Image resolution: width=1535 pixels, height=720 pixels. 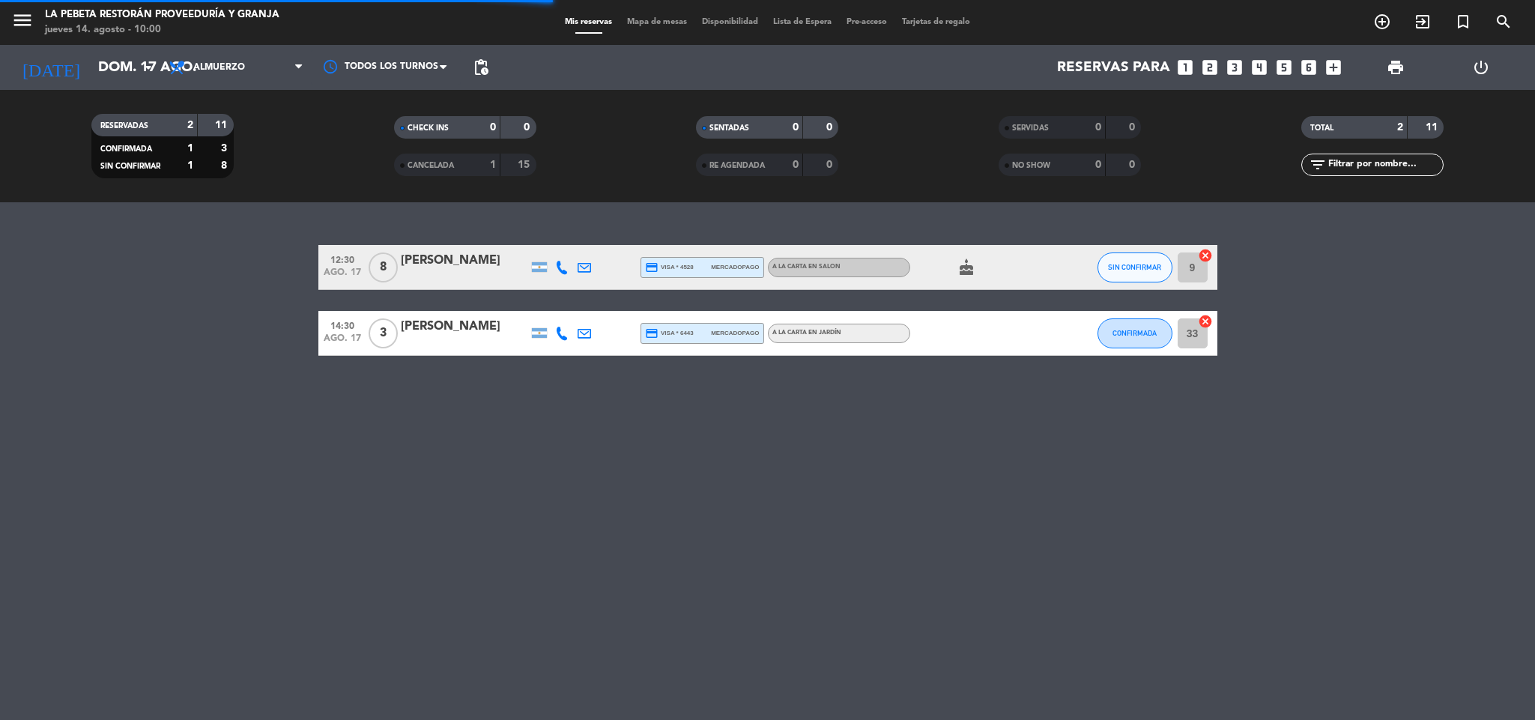 I want to click on i: looks_3, so click(x=1235, y=67).